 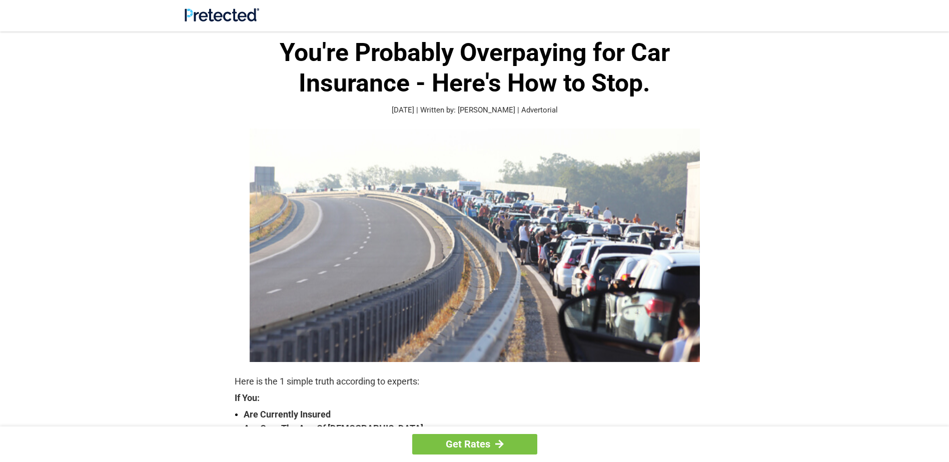 I want to click on a: Site Logo, so click(x=222, y=19).